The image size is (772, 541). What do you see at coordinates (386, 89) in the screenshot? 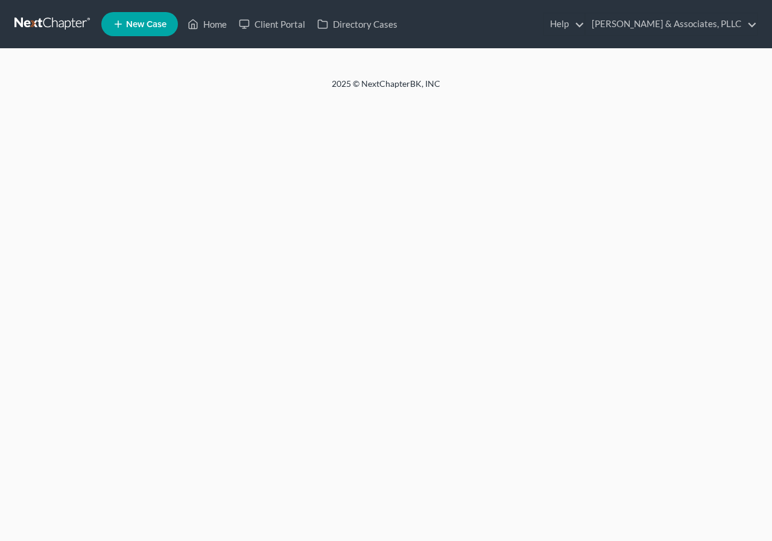
I see `div: 2025 © NextChapterBK, INC` at bounding box center [386, 89].